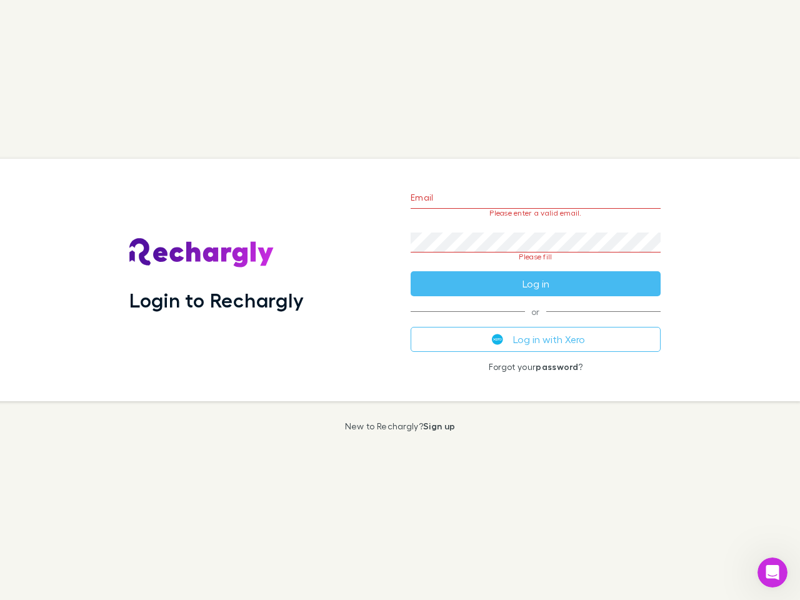 The width and height of the screenshot is (800, 600). Describe the element at coordinates (216, 300) in the screenshot. I see `h1: Login to Rechargly` at that location.